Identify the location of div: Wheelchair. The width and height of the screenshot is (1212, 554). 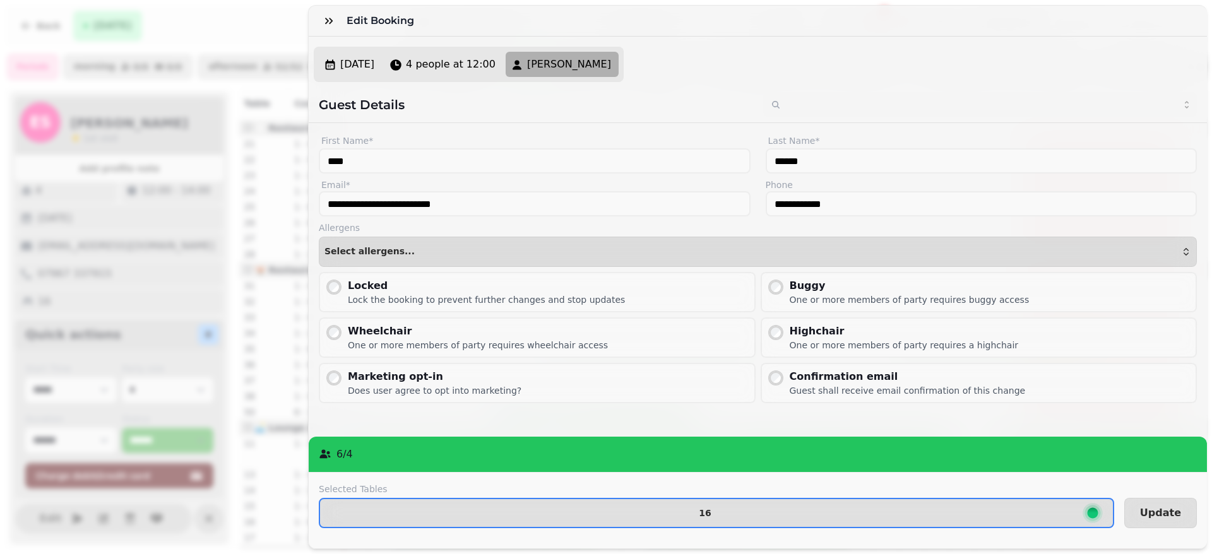
(478, 331).